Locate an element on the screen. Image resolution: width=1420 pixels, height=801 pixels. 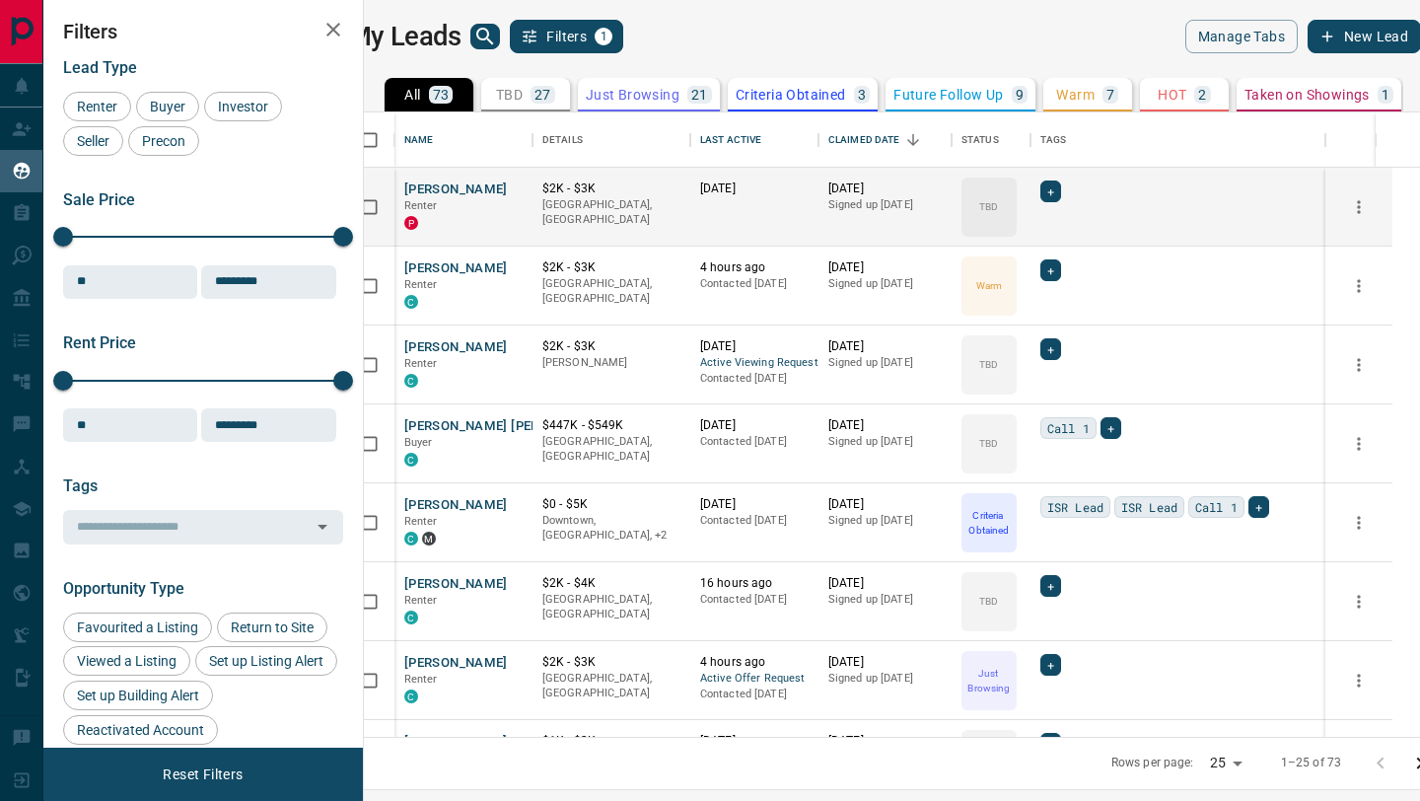
div: Renter is located at coordinates (97, 107).